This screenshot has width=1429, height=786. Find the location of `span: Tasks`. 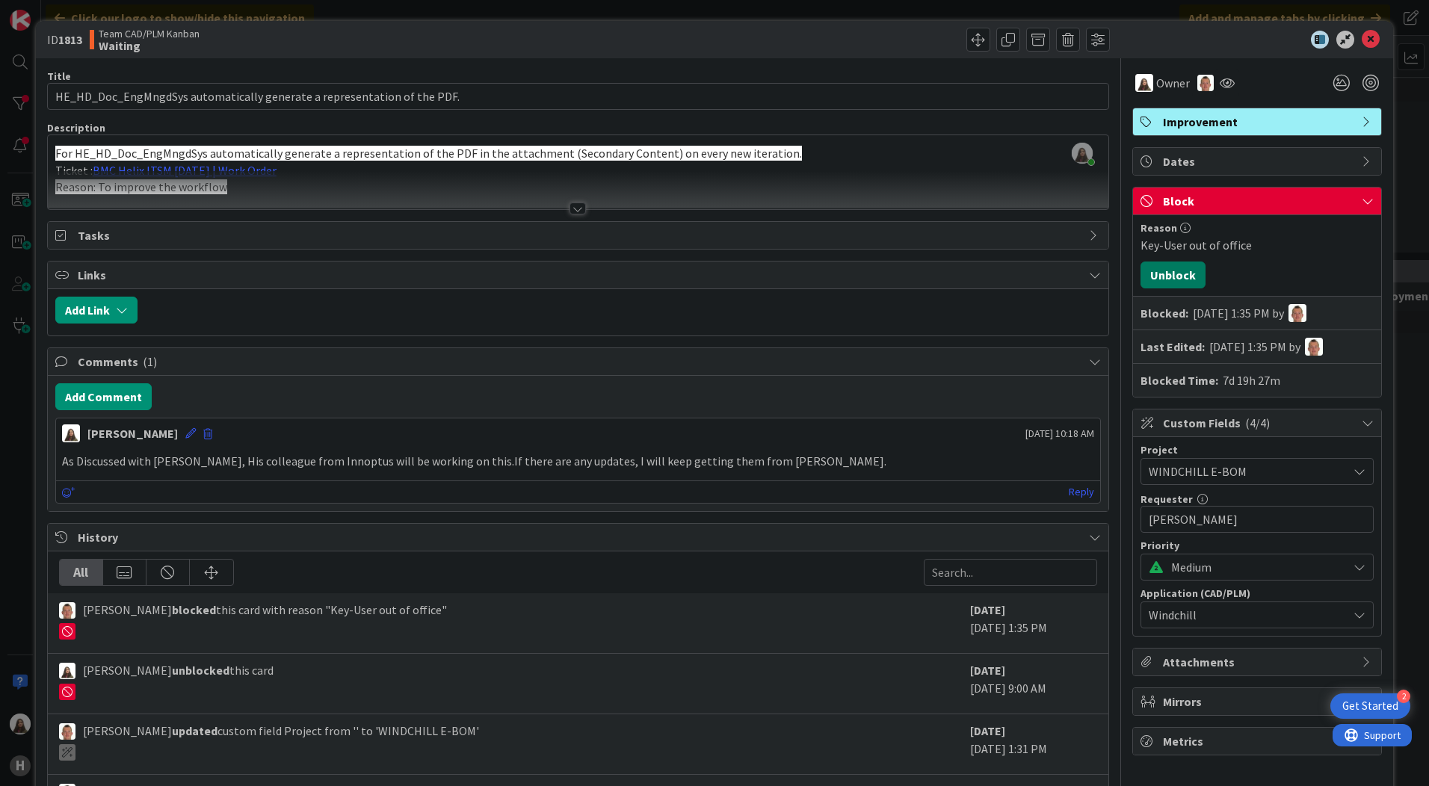

span: Tasks is located at coordinates (579, 235).